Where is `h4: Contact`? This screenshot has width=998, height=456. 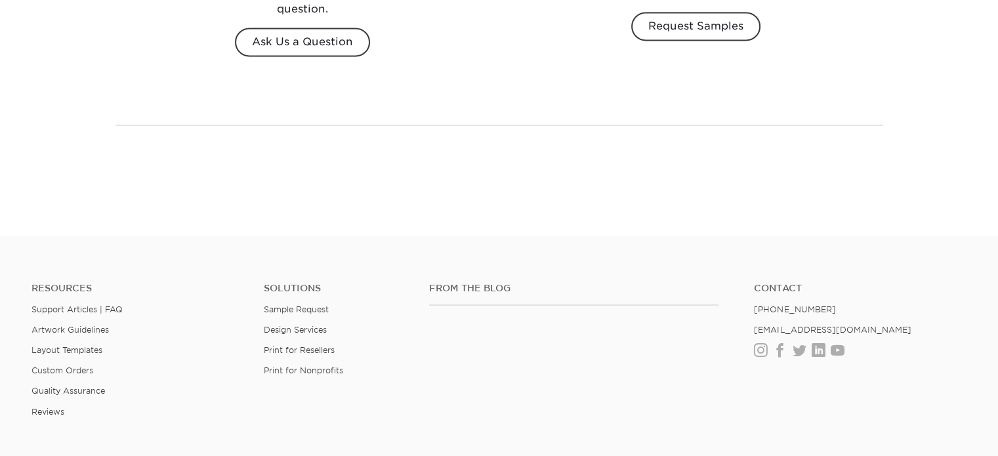
h4: Contact is located at coordinates (860, 288).